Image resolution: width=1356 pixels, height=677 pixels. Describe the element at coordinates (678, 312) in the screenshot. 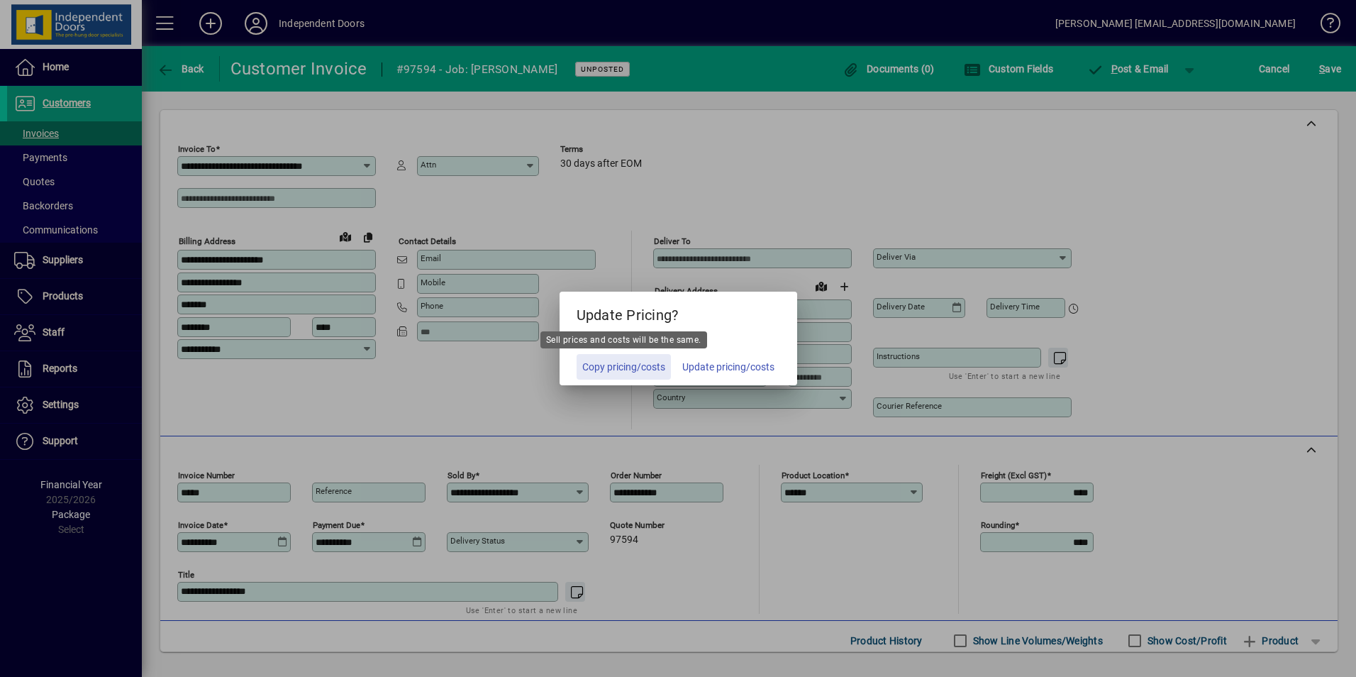

I see `h5: Update Pricing?` at that location.